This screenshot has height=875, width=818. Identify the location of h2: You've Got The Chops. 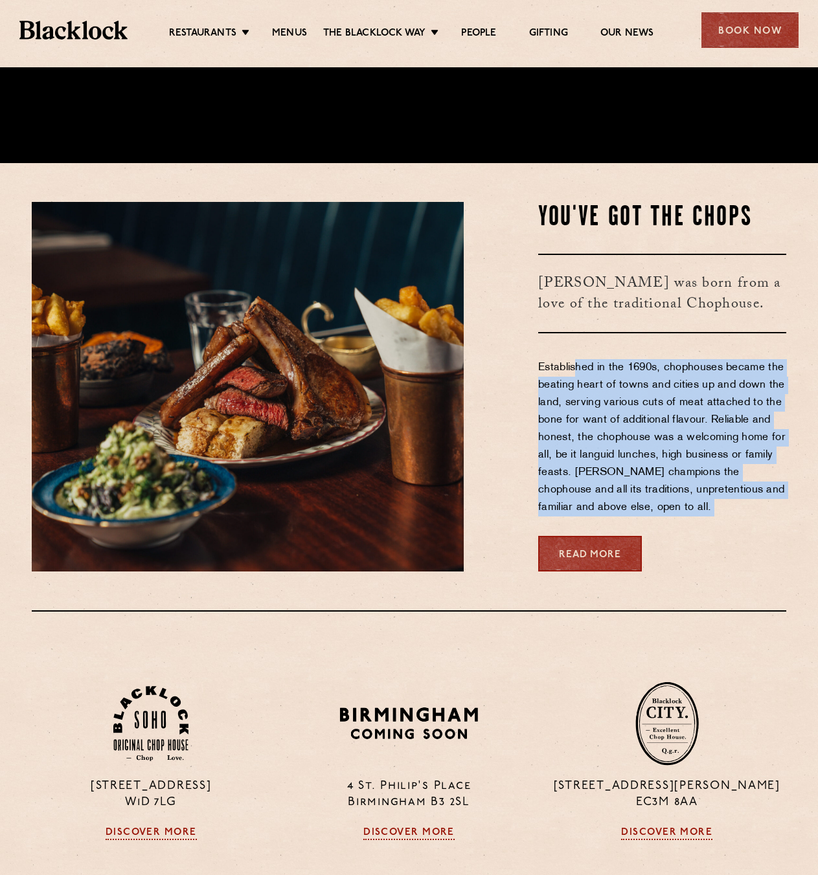
(662, 218).